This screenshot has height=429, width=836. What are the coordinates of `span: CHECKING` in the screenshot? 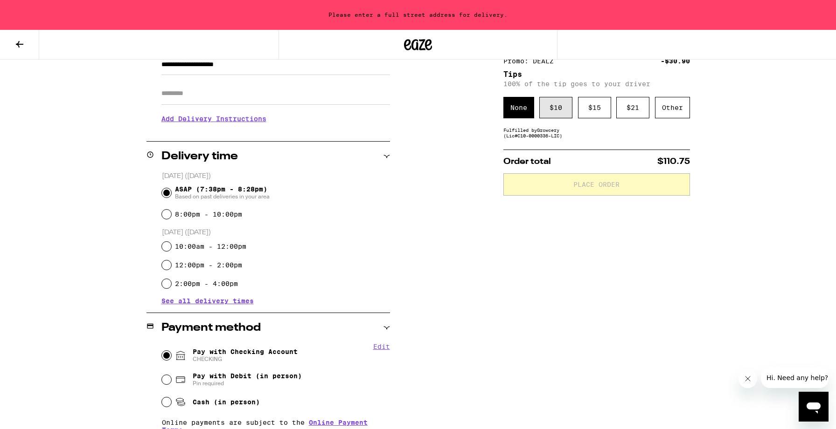 It's located at (245, 360).